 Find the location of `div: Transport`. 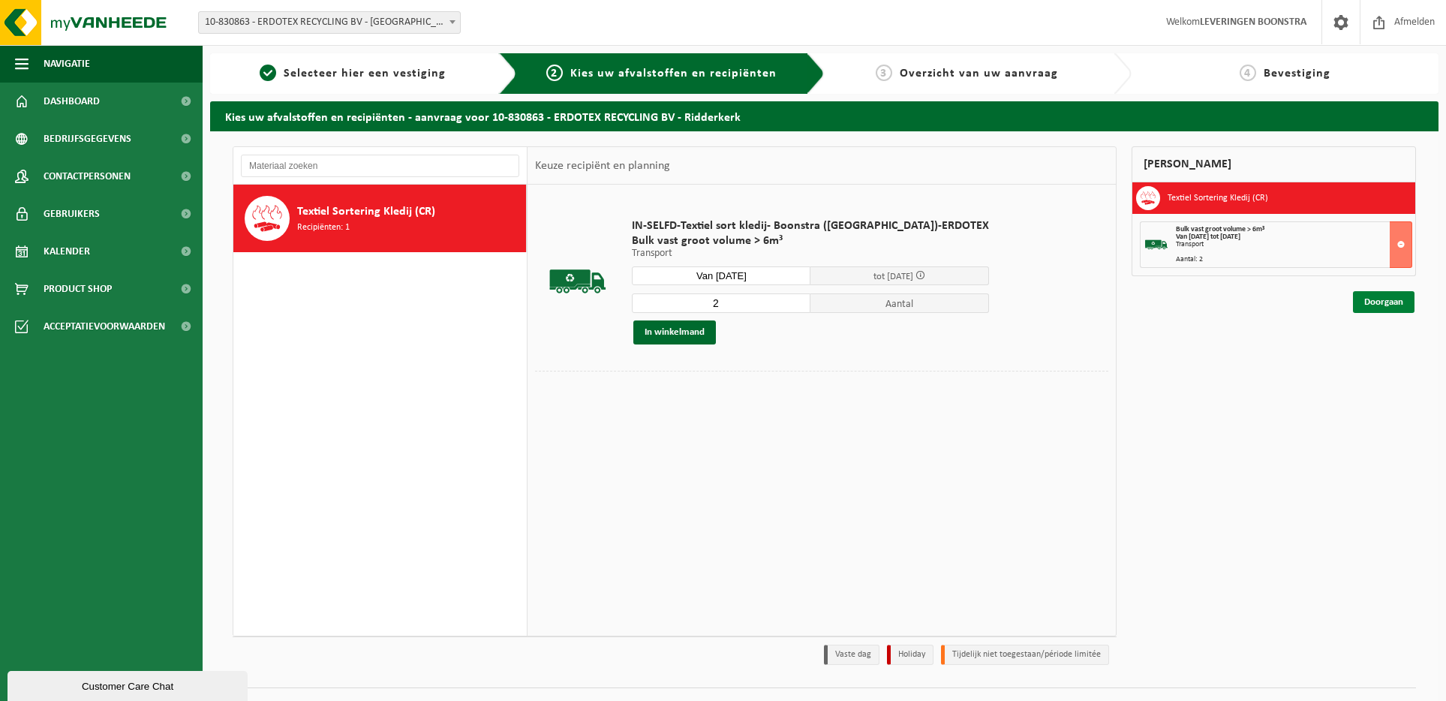

div: Transport is located at coordinates (1294, 245).